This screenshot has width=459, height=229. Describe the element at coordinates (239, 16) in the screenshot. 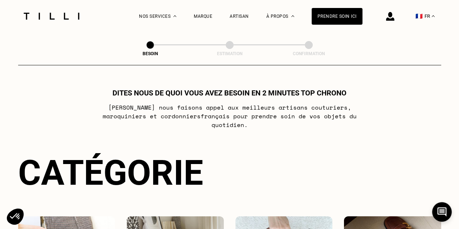

I see `a: Artisan` at that location.